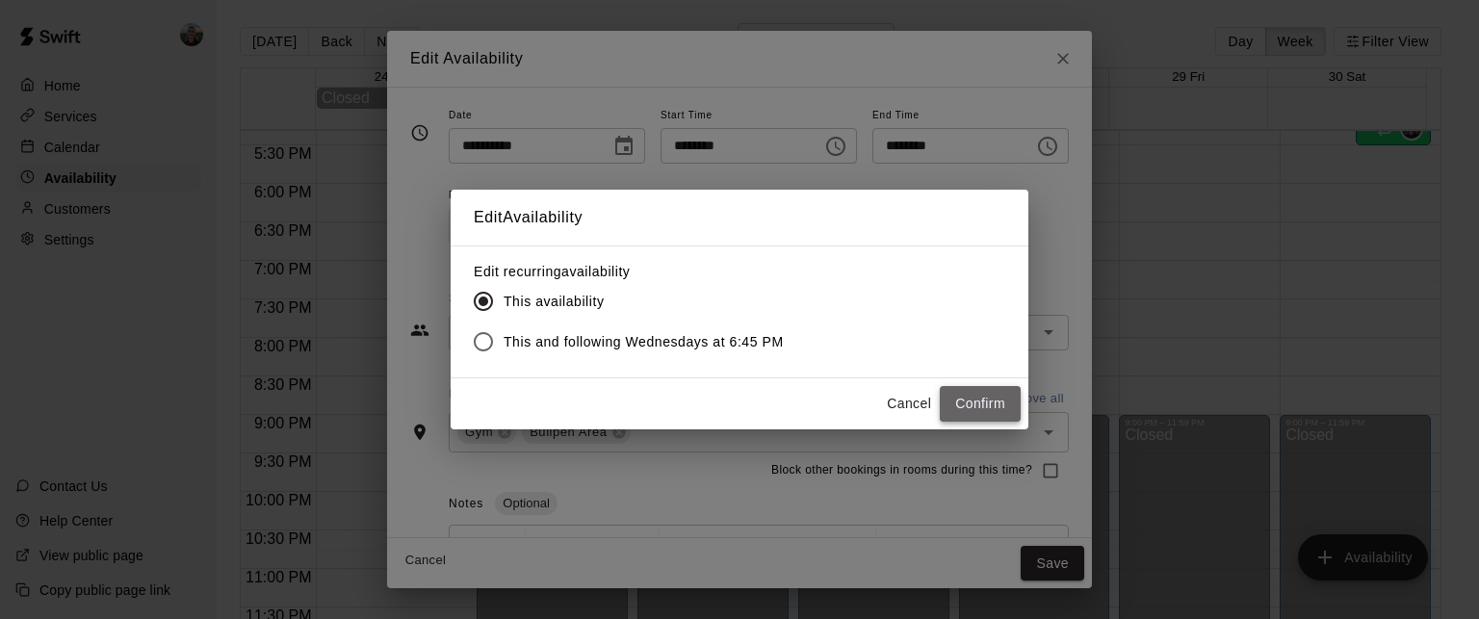 The image size is (1479, 619). What do you see at coordinates (637, 272) in the screenshot?
I see `label: Edit recurring availability` at bounding box center [637, 272].